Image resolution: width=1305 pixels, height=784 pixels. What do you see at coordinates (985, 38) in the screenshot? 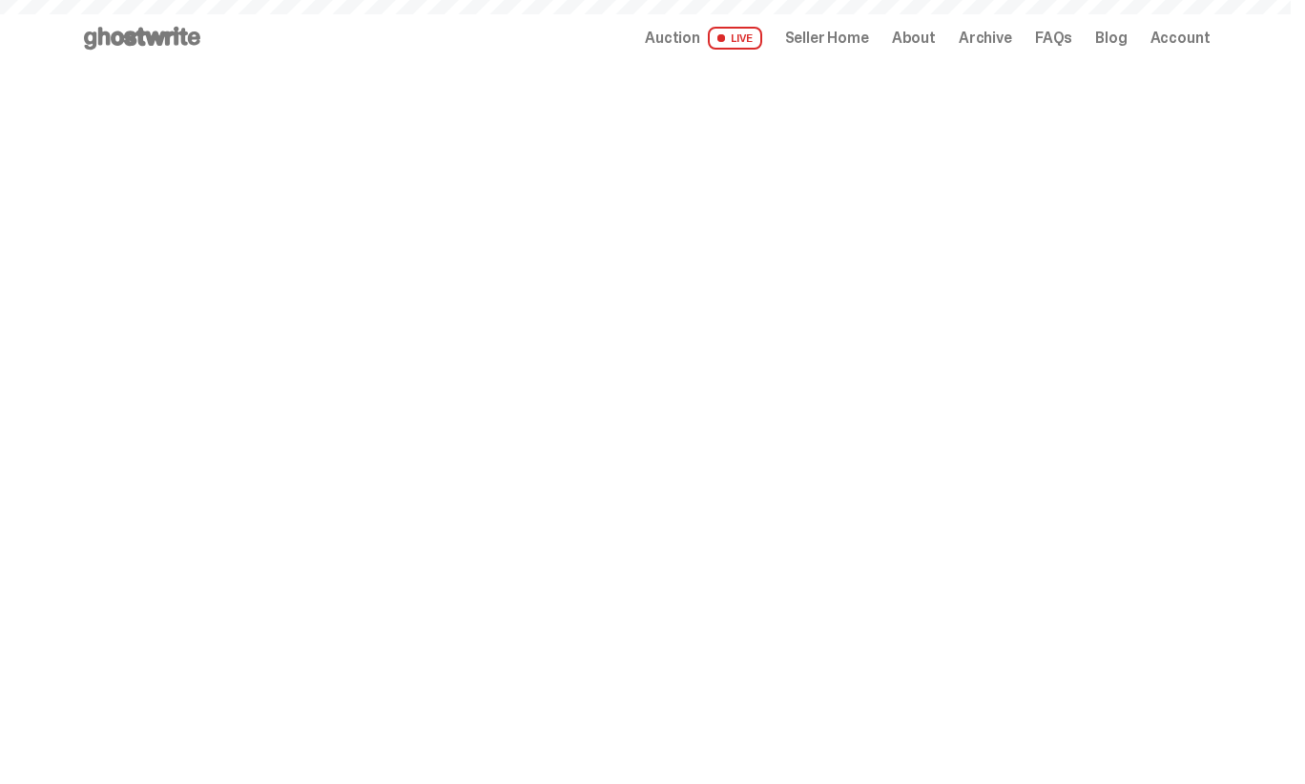
I see `a: Archive` at bounding box center [985, 38].